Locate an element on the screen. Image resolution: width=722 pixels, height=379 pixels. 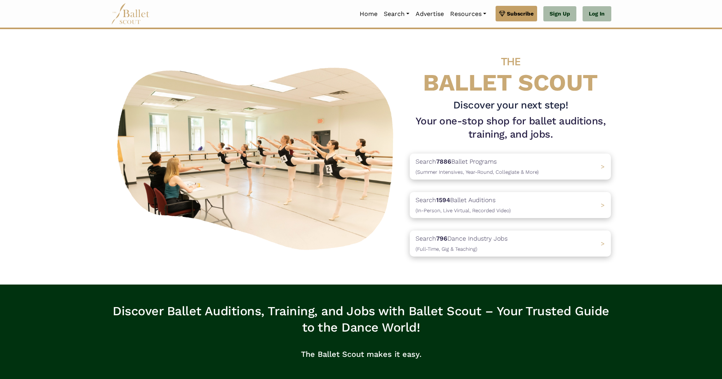
a: Advertise is located at coordinates (430, 14).